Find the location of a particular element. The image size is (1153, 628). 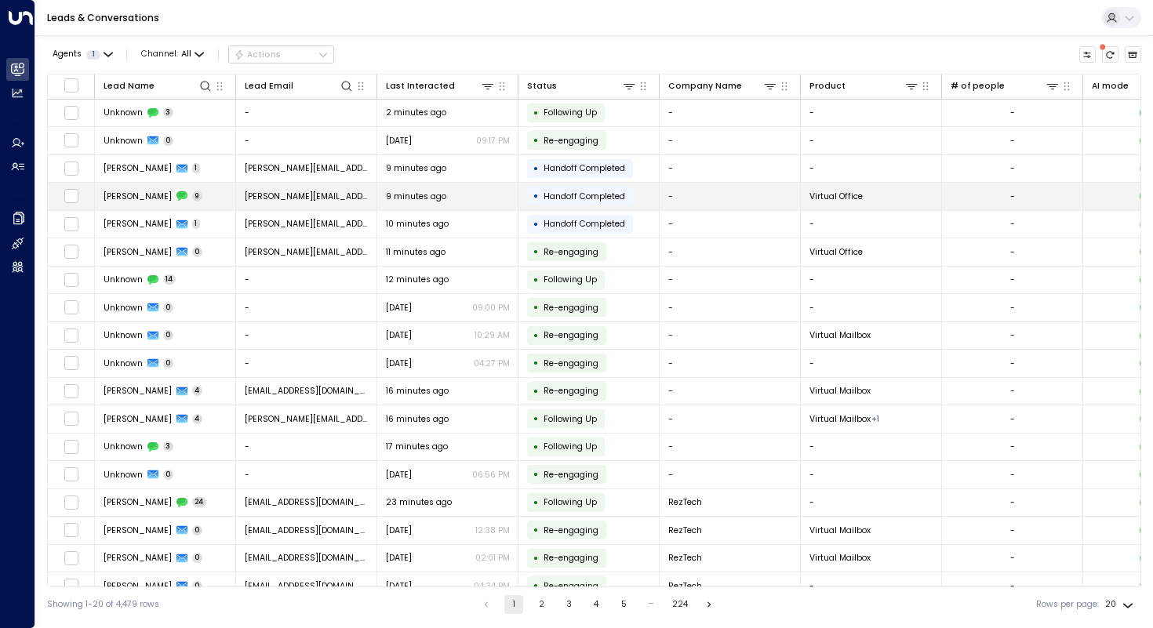

span: 12 minutes ago is located at coordinates (417, 279).